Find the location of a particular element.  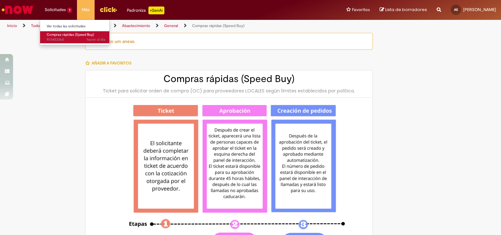

div: Obrigatório um anexo. is located at coordinates (229, 41).